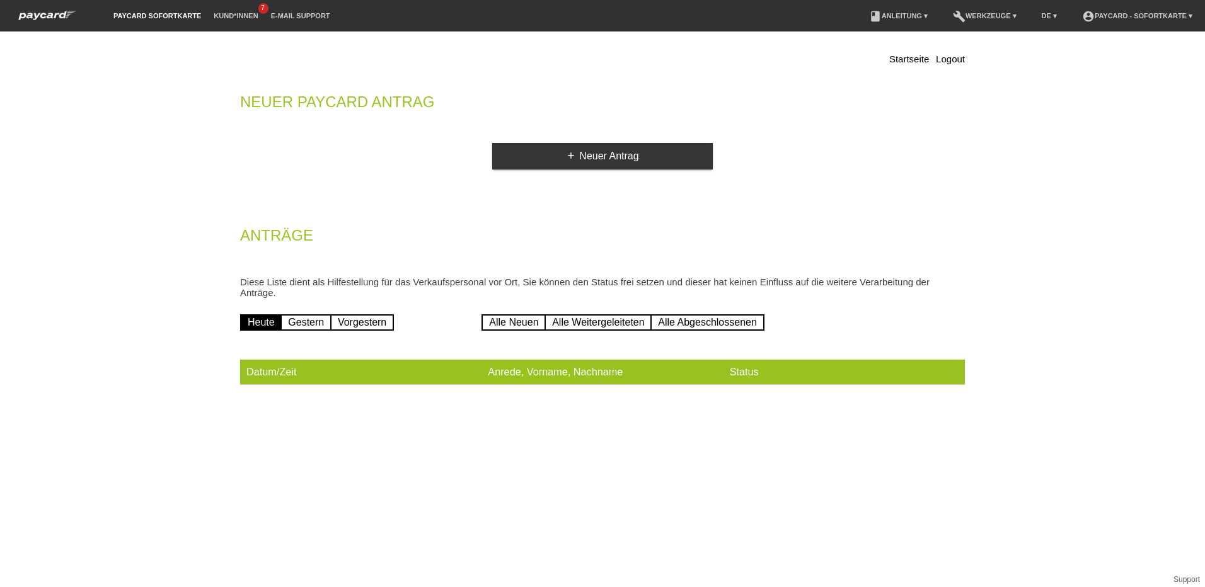 The width and height of the screenshot is (1205, 587). I want to click on a: Vorgestern, so click(362, 323).